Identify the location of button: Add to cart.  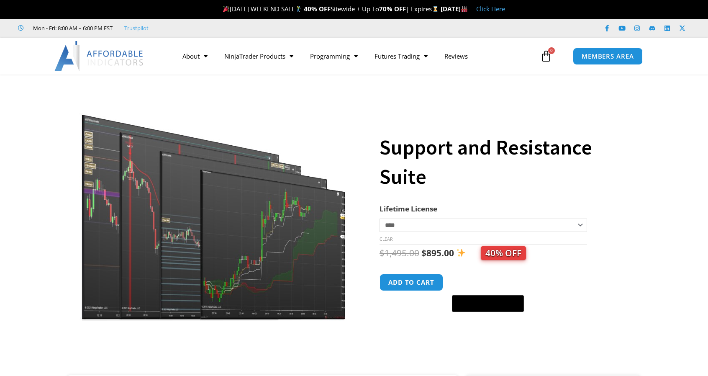
(411, 282).